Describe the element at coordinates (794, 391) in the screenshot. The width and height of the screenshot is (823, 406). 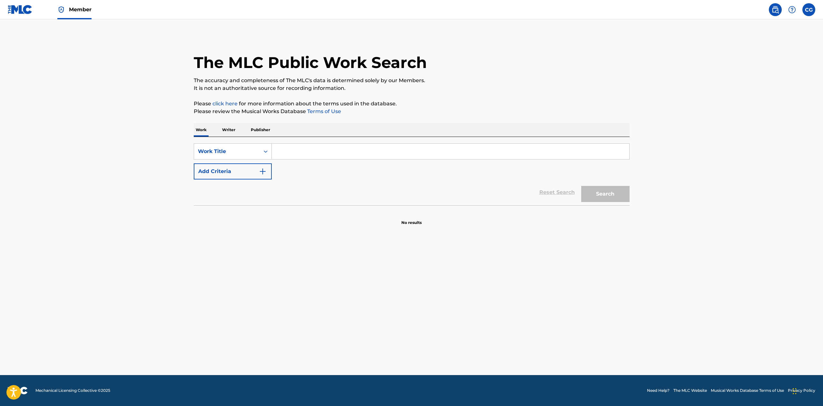
I see `div: Slepen` at that location.